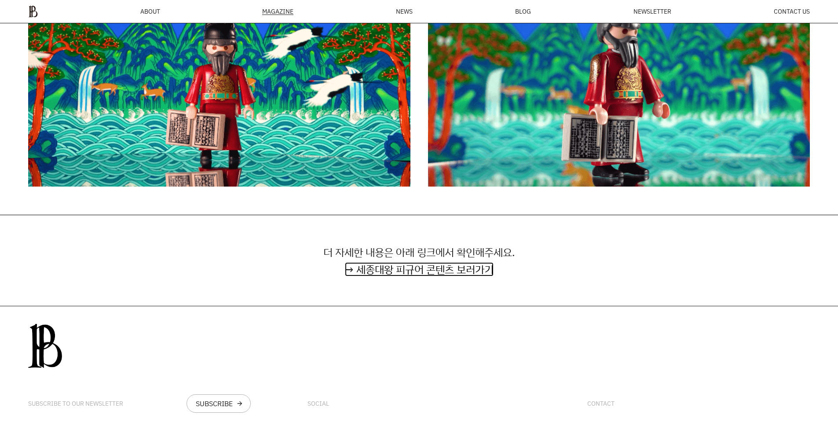 The width and height of the screenshot is (838, 422). What do you see at coordinates (419, 252) in the screenshot?
I see `p: 더 자세한 내용은 아래 링크에서 확인해주세요.` at bounding box center [419, 252].